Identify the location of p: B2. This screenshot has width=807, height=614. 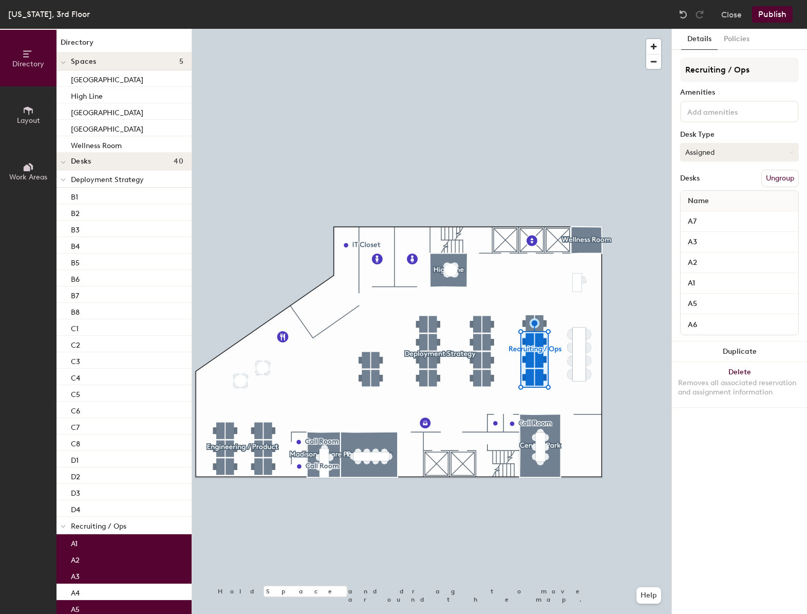
(75, 212).